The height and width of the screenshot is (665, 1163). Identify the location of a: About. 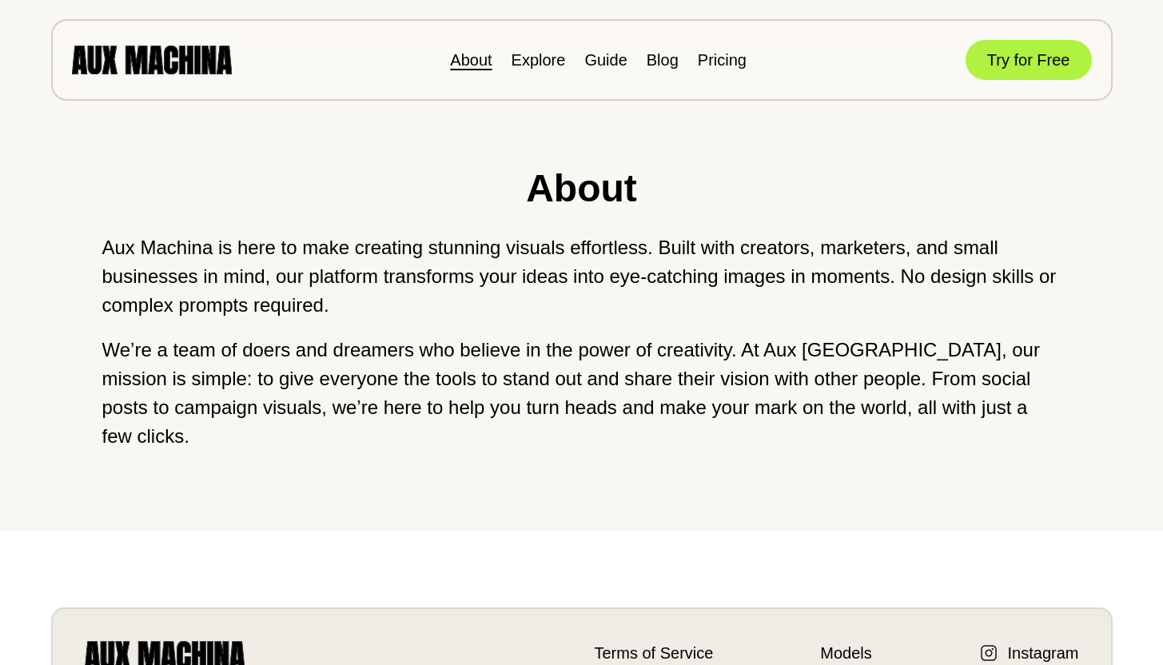
(471, 60).